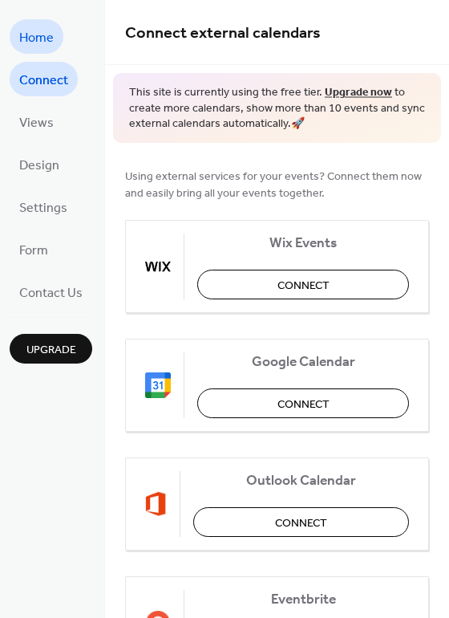  Describe the element at coordinates (43, 79) in the screenshot. I see `a: Connect` at that location.